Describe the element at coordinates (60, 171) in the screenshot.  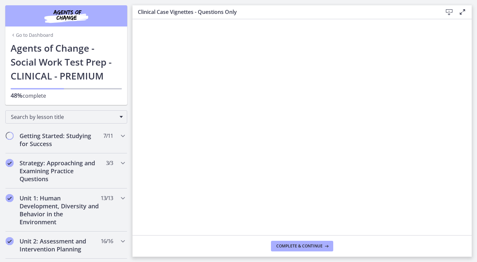
I see `h2: Strategy: Approaching and Examining Practice Questions` at that location.